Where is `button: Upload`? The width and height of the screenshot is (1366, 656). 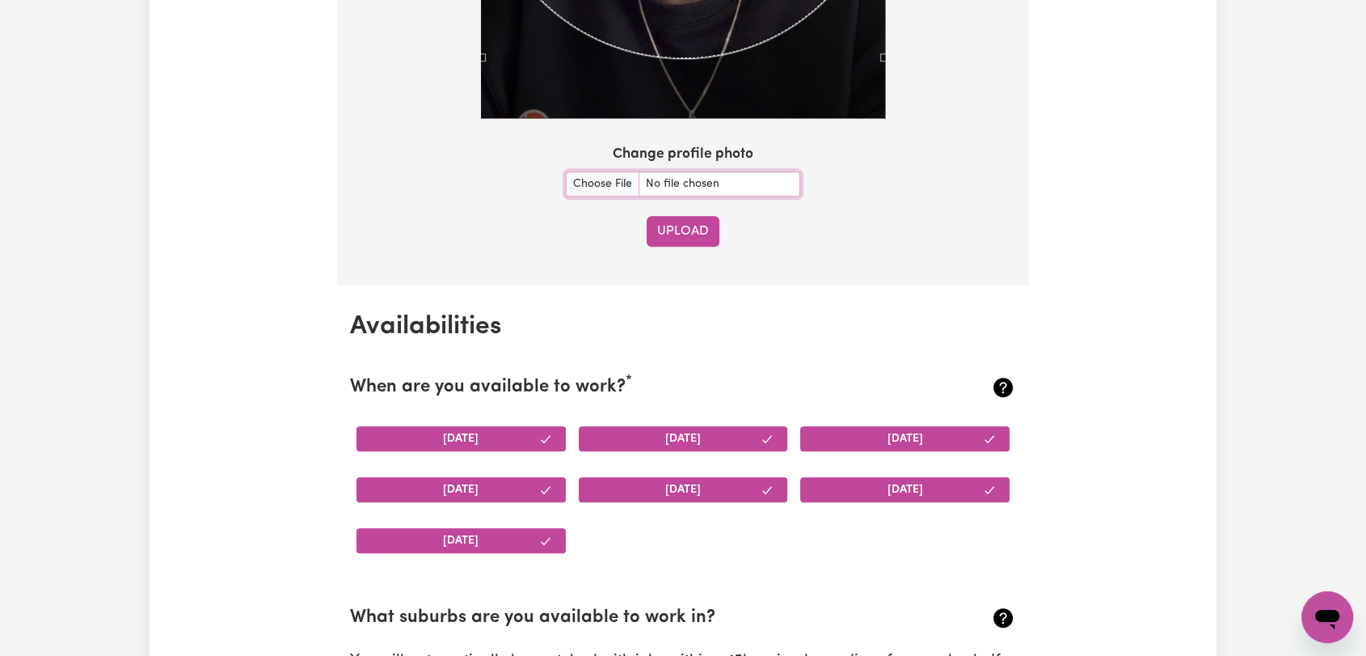 button: Upload is located at coordinates (683, 231).